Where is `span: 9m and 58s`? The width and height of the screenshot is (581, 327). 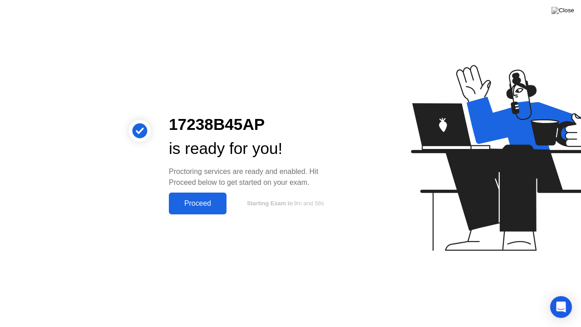
span: 9m and 58s is located at coordinates (308, 203).